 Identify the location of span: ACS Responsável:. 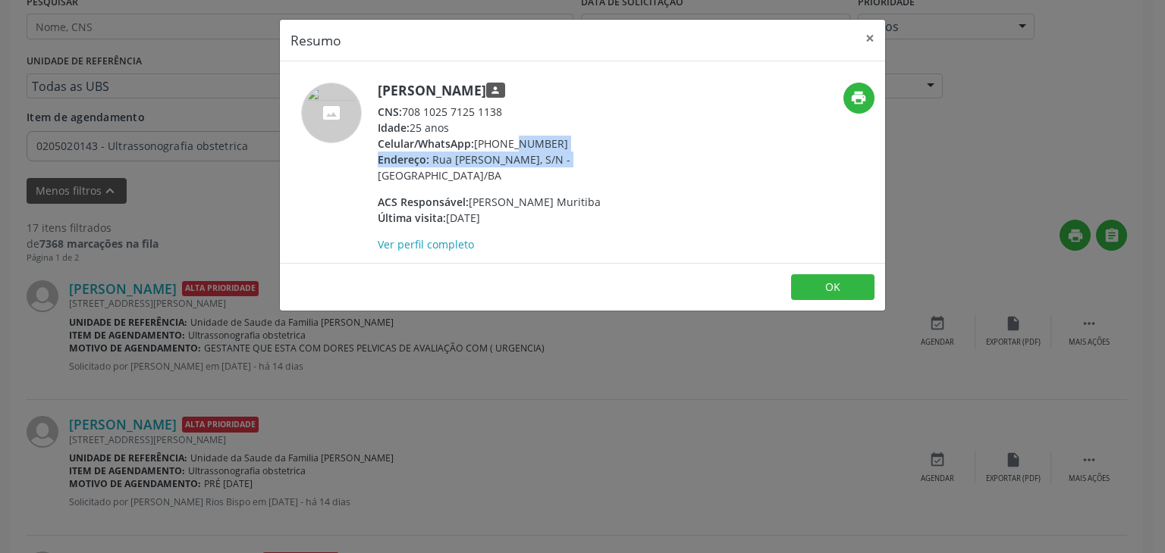
(423, 202).